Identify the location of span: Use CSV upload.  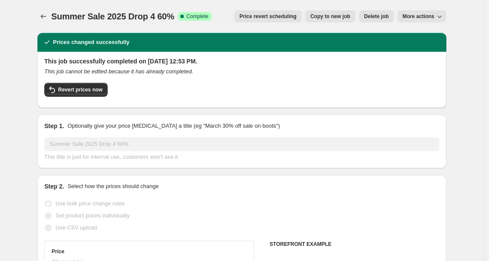
(76, 227).